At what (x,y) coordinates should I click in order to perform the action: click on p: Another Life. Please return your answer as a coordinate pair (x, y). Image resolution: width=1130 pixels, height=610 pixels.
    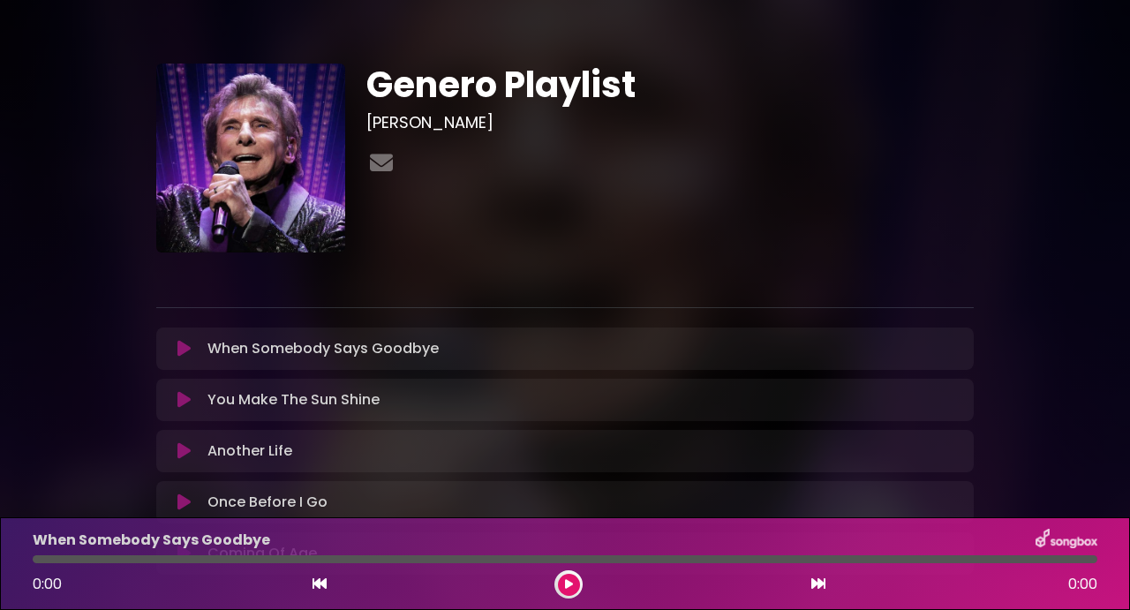
    Looking at the image, I should click on (250, 451).